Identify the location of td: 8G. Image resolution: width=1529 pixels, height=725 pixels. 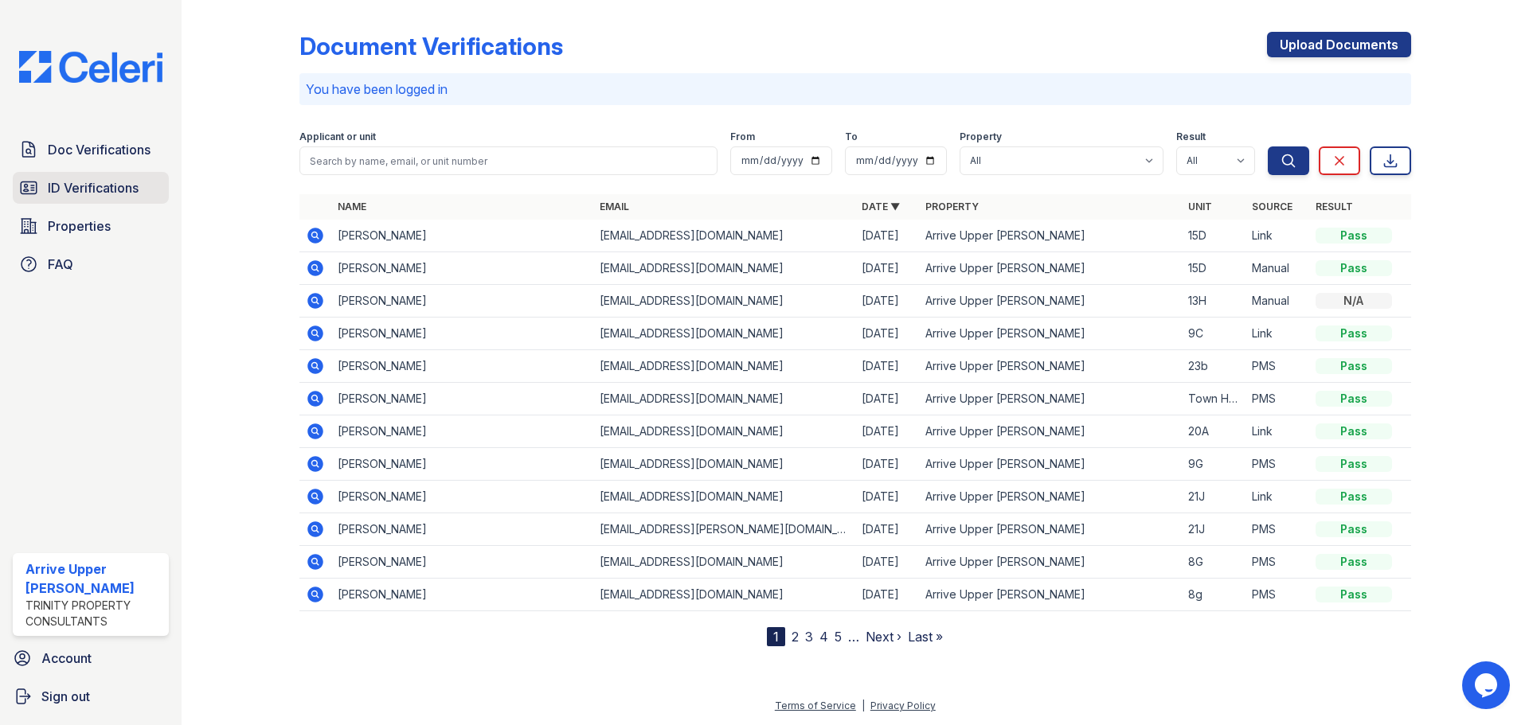
(1213, 562).